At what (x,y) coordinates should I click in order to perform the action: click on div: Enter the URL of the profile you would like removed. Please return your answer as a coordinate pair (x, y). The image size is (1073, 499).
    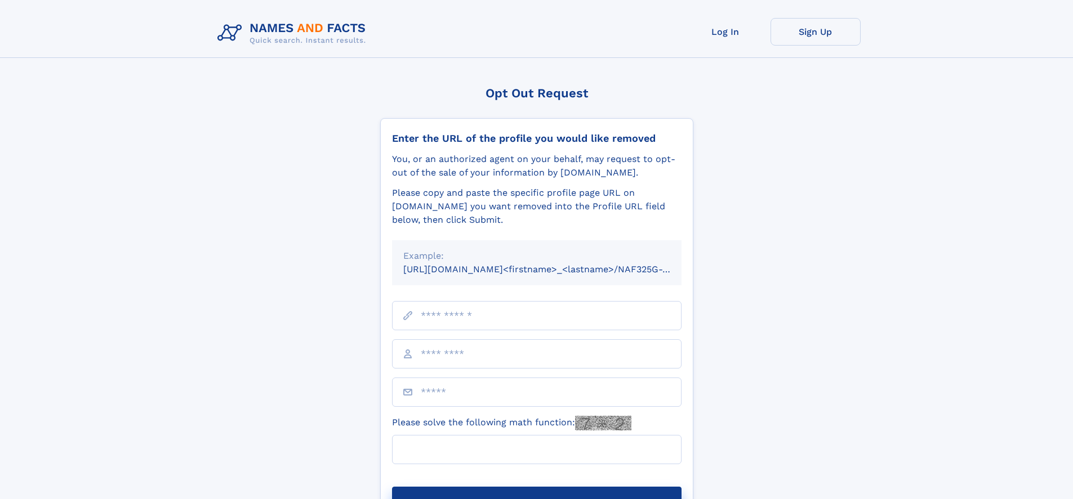
    Looking at the image, I should click on (537, 139).